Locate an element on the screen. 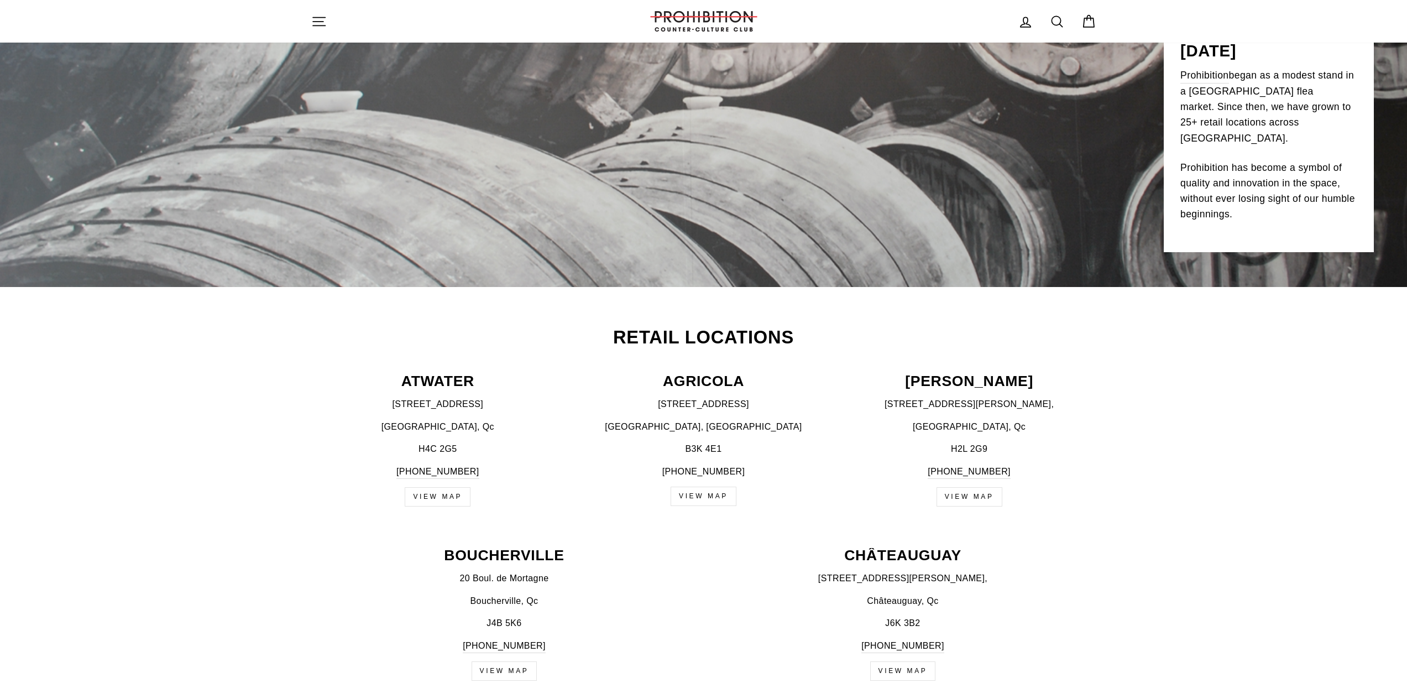  img: PROHIBITION COUNTER-CULTURE CLUB is located at coordinates (704, 21).